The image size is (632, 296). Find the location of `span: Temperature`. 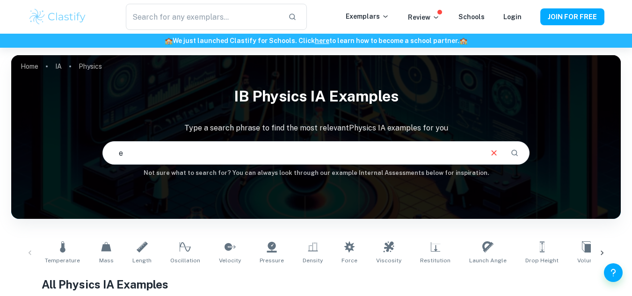

span: Temperature is located at coordinates (62, 261).